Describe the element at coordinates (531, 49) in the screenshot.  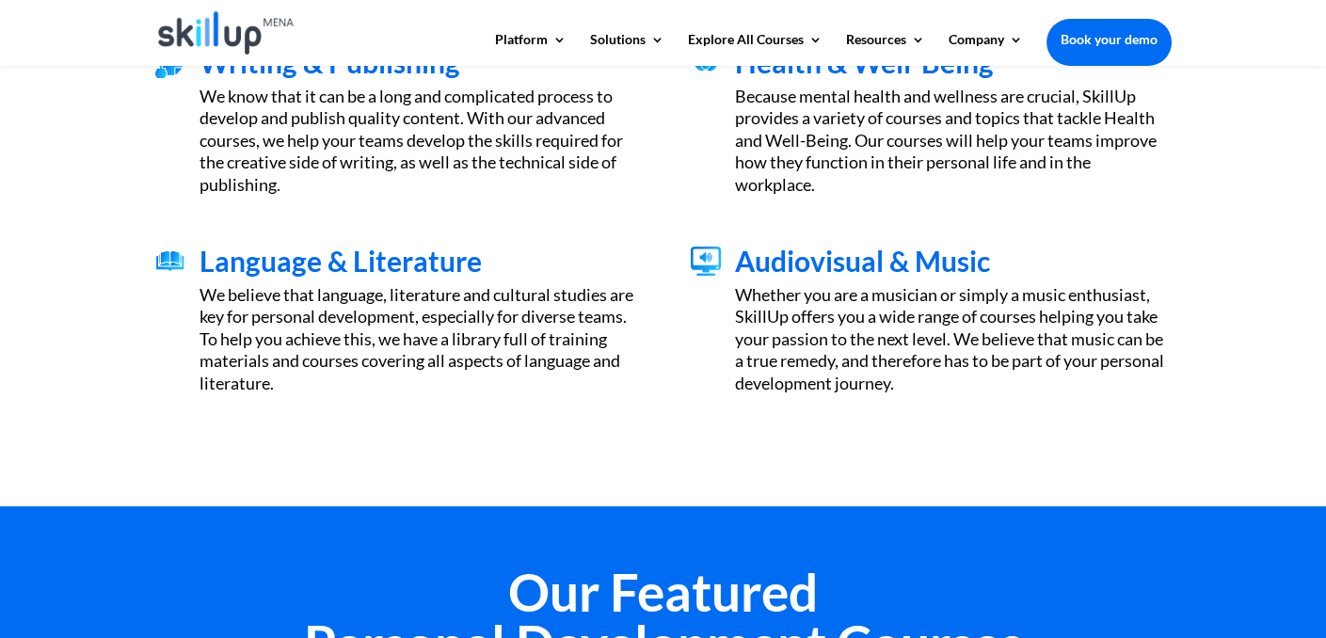
I see `a: Platform` at that location.